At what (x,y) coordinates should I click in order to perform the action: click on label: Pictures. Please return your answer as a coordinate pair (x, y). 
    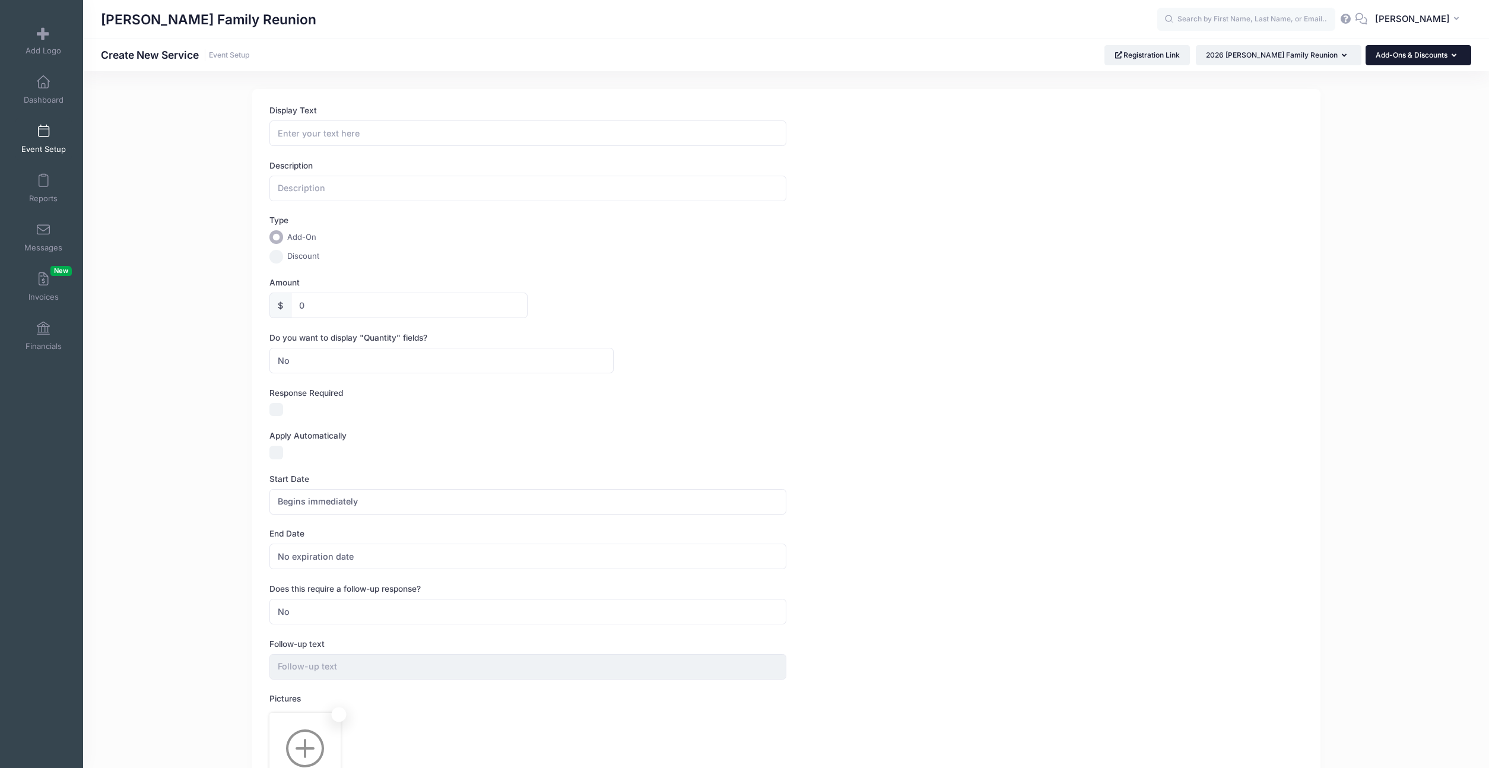
    Looking at the image, I should click on (528, 698).